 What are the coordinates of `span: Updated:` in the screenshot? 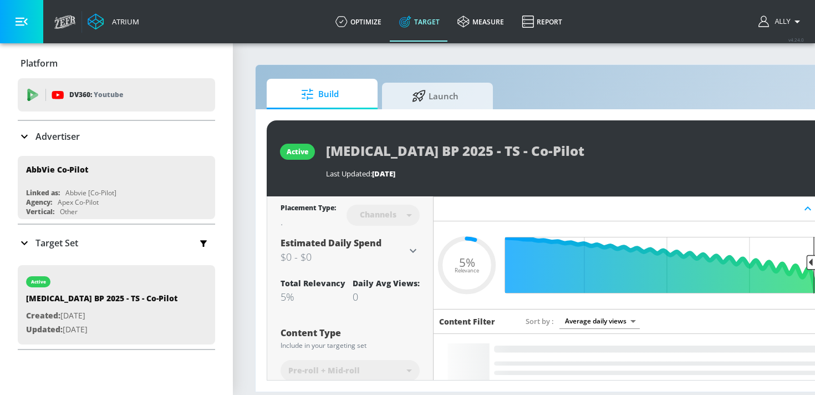 It's located at (44, 329).